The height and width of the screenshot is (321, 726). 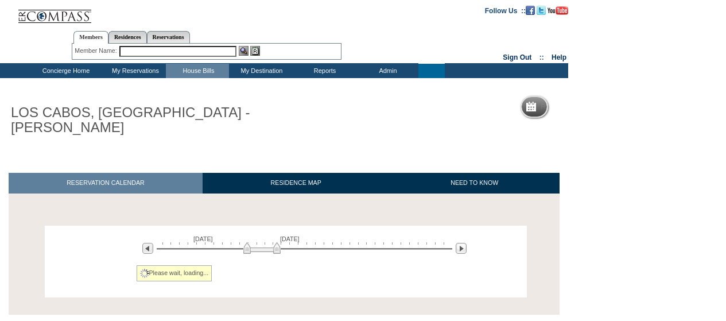 What do you see at coordinates (91, 37) in the screenshot?
I see `a: Members` at bounding box center [91, 37].